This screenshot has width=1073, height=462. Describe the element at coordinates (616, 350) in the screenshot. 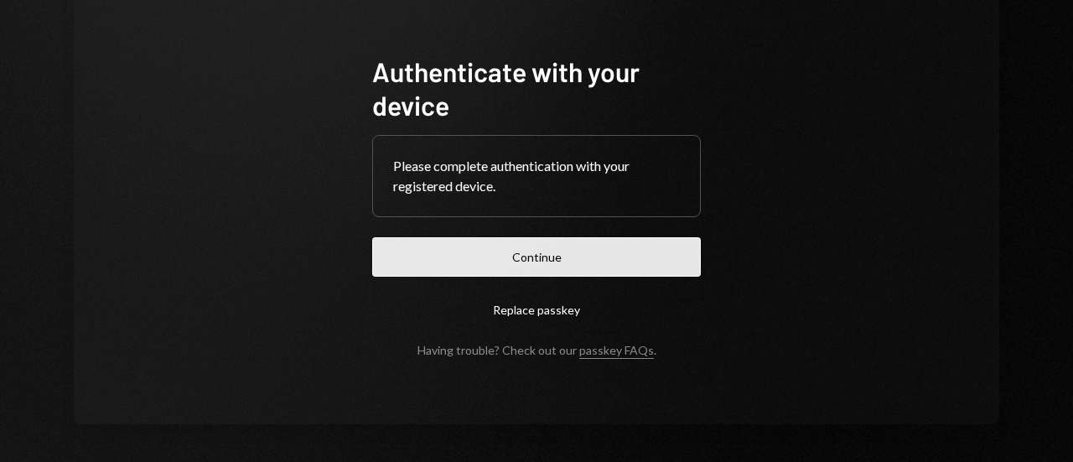

I see `a: passkey FAQs` at that location.